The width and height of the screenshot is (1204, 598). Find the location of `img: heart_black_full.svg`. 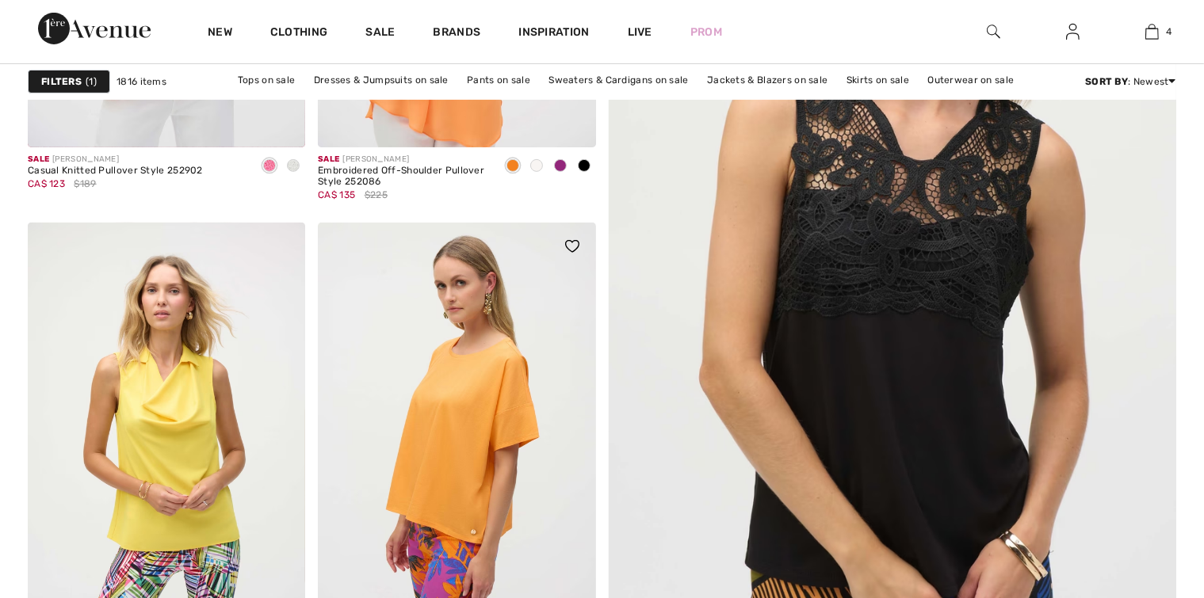

img: heart_black_full.svg is located at coordinates (572, 246).